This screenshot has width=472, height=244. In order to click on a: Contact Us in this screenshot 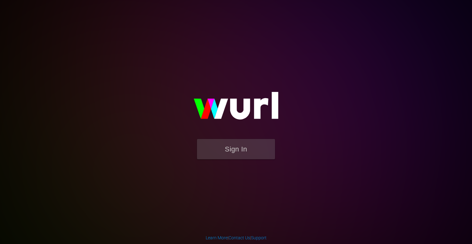, I will do `click(239, 238)`.